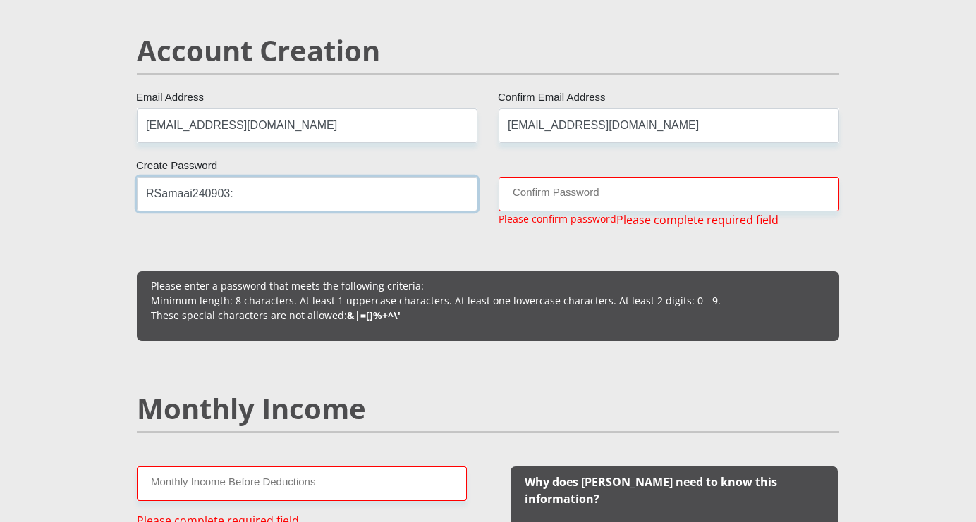 This screenshot has height=522, width=976. I want to click on p: Please confirm password, so click(557, 219).